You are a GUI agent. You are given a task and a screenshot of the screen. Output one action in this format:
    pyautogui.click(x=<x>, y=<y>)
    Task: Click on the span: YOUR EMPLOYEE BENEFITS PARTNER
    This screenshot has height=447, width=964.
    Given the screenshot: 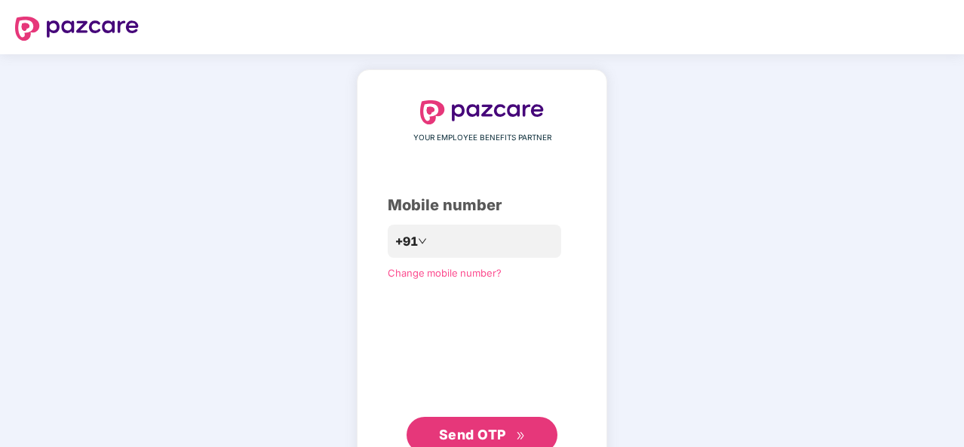 What is the action you would take?
    pyautogui.click(x=482, y=138)
    